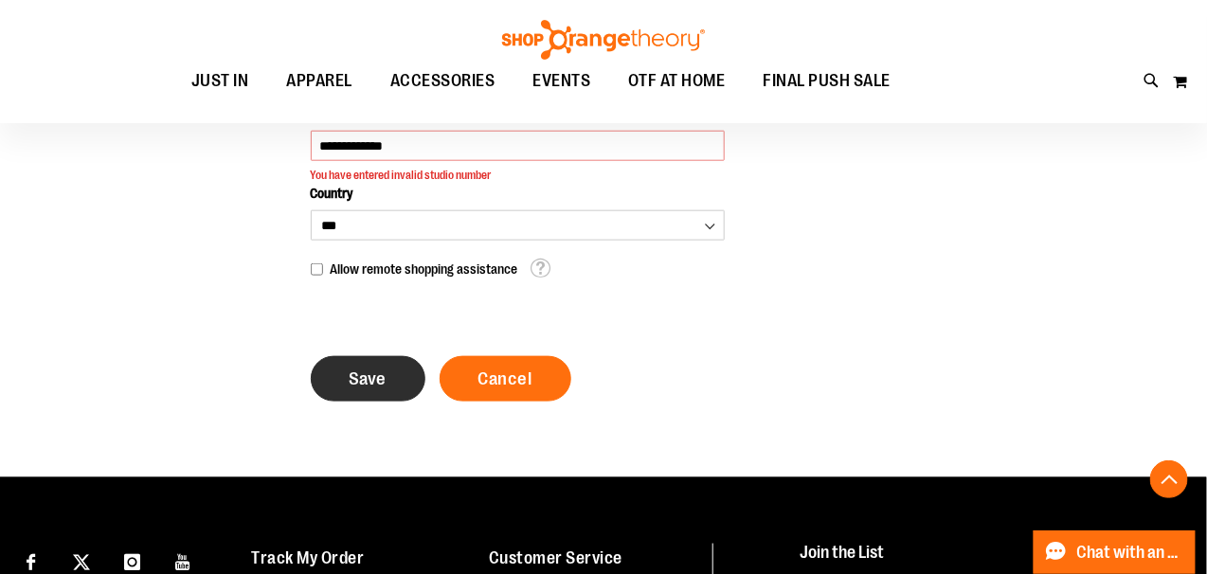 This screenshot has height=574, width=1207. I want to click on span: EVENTS, so click(561, 81).